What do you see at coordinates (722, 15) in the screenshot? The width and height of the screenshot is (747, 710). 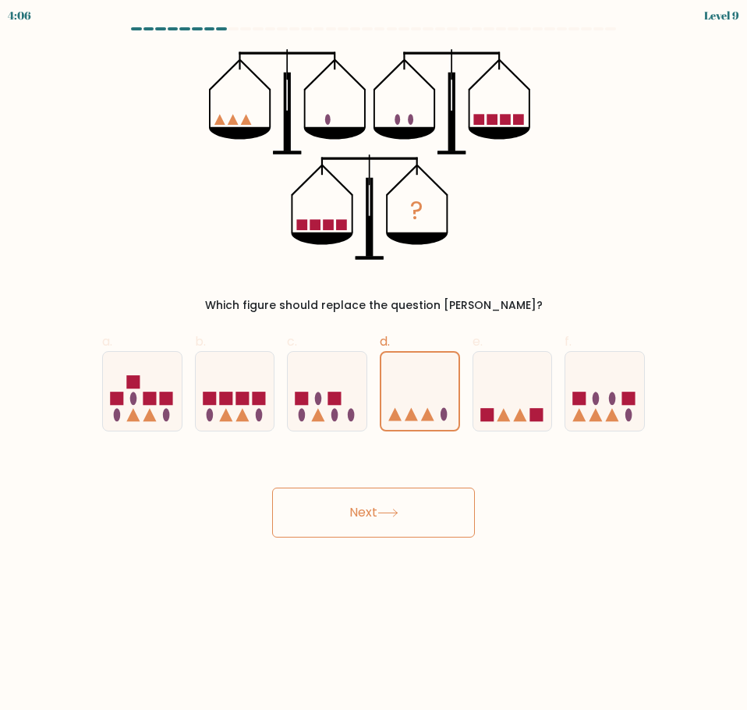 I see `div: Level 9` at bounding box center [722, 15].